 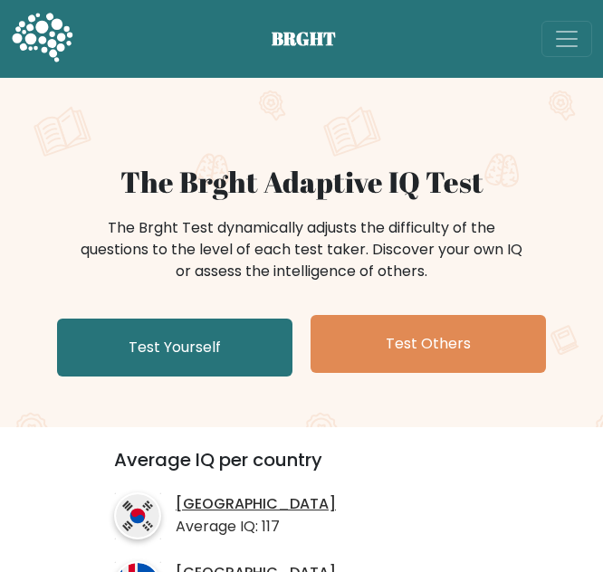 I want to click on h3: Average IQ per country, so click(x=302, y=467).